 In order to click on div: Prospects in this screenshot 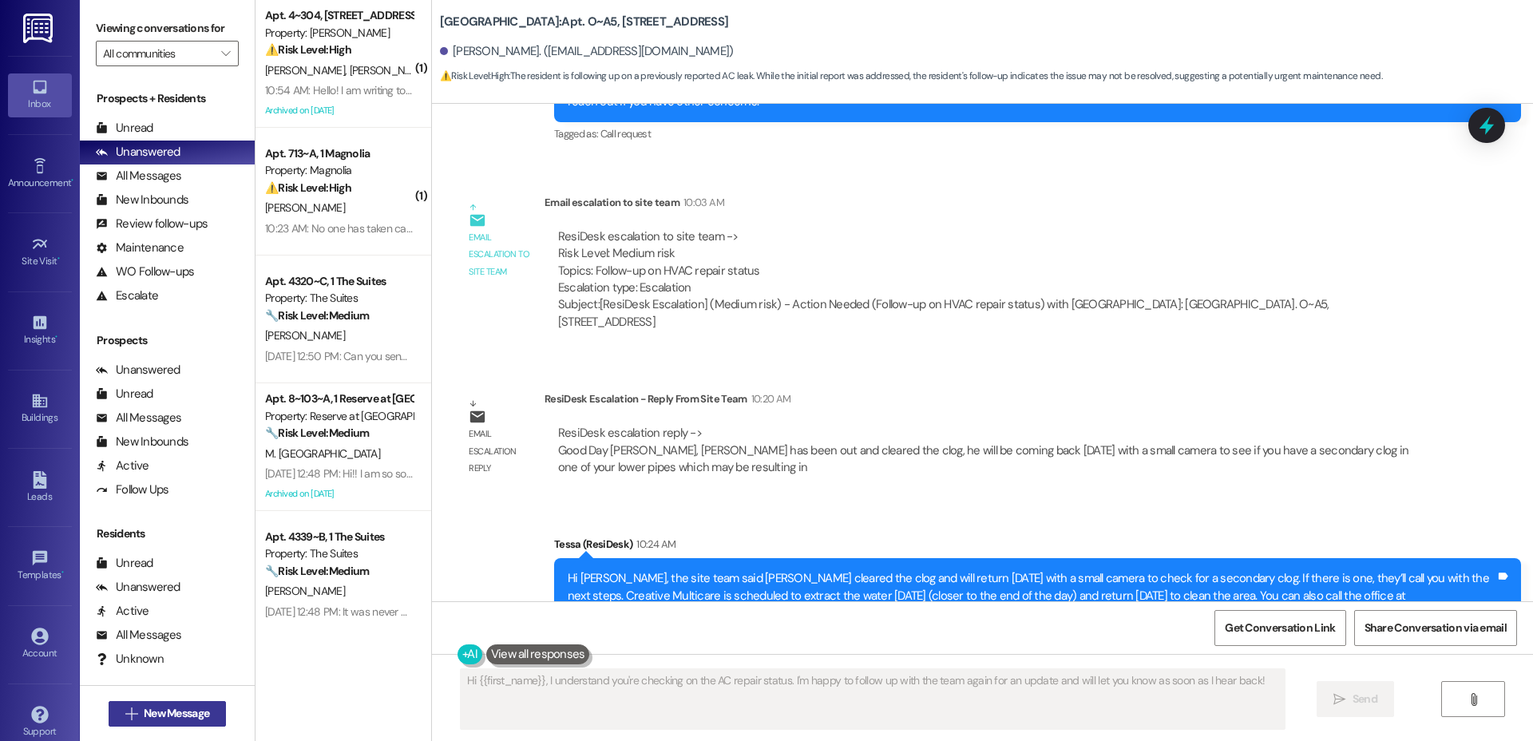, I will do `click(167, 340)`.